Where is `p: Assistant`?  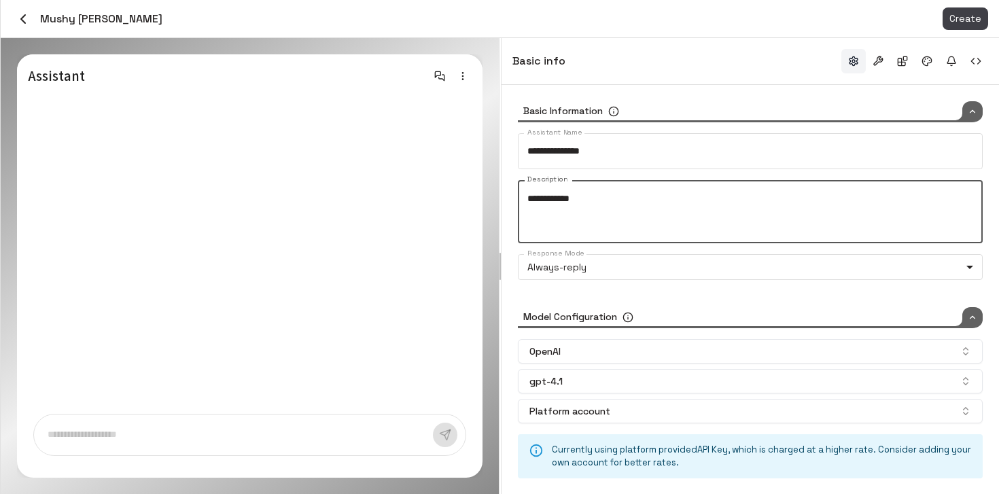
p: Assistant is located at coordinates (194, 75).